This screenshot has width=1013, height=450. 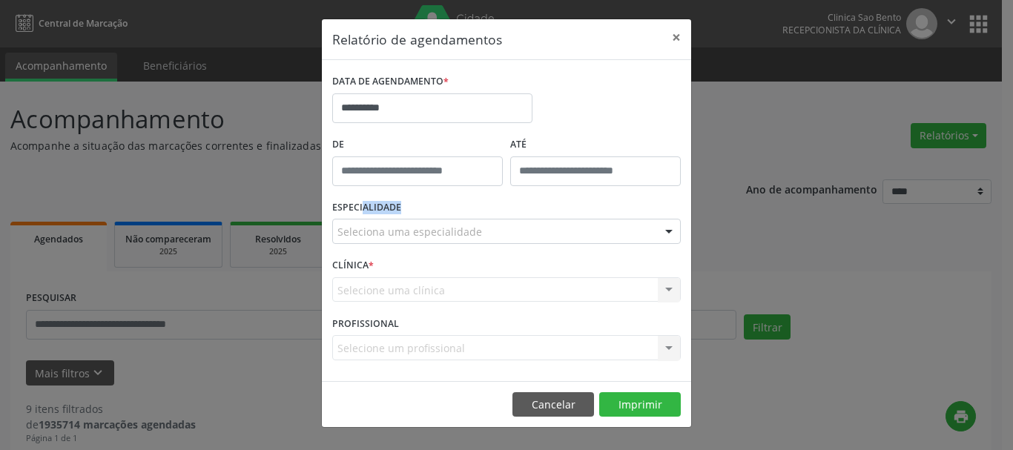 I want to click on button: Cancelar, so click(x=553, y=405).